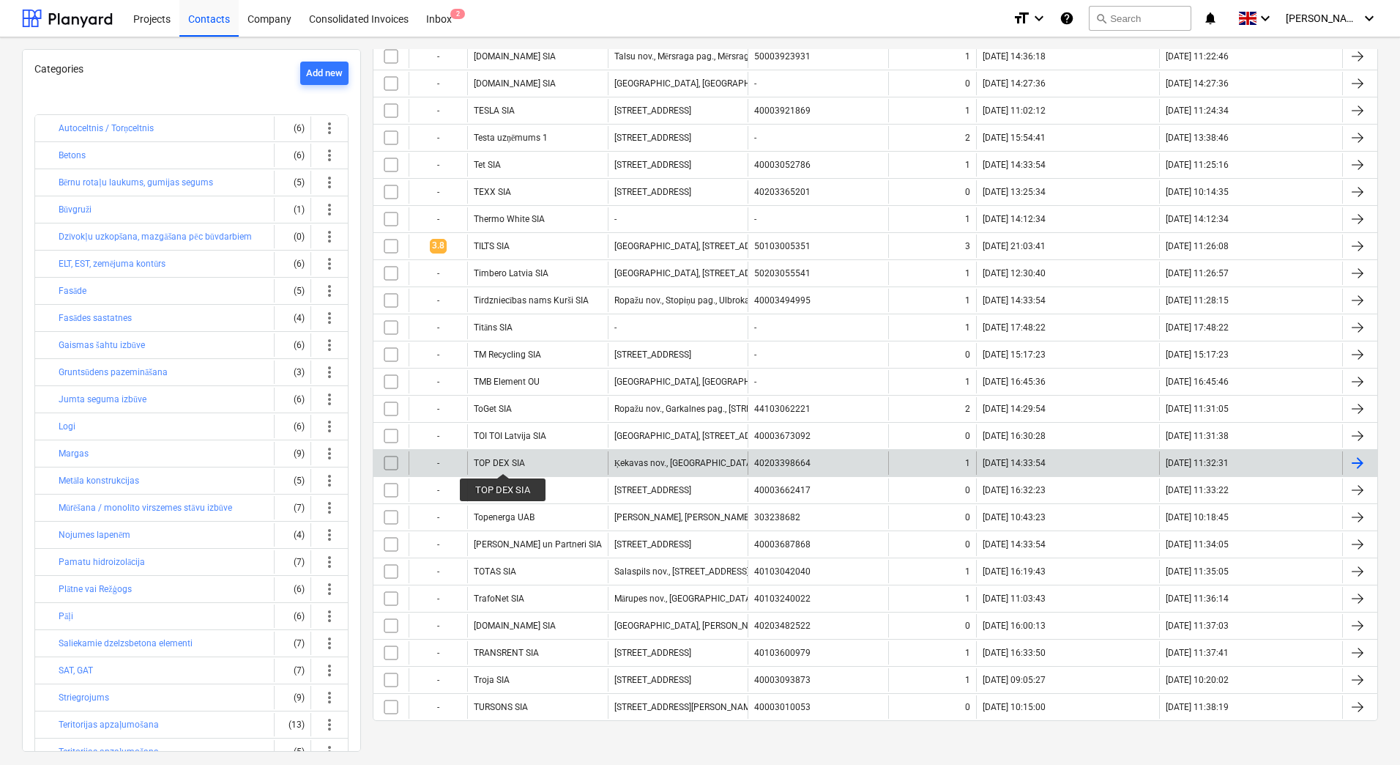  I want to click on div: Tirdzniecības nams Kurši SIA, so click(531, 300).